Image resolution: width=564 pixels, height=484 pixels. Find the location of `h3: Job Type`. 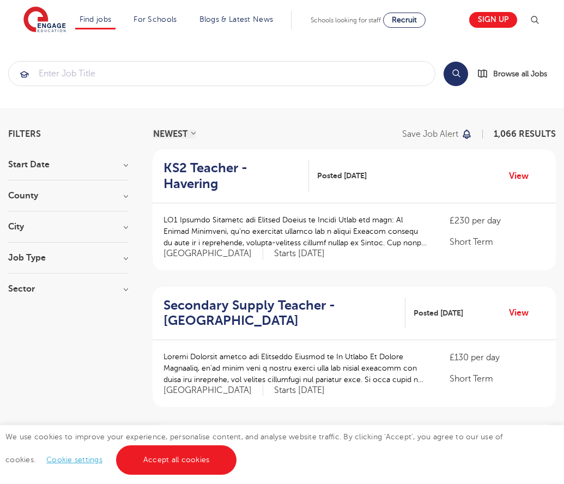

h3: Job Type is located at coordinates (68, 258).